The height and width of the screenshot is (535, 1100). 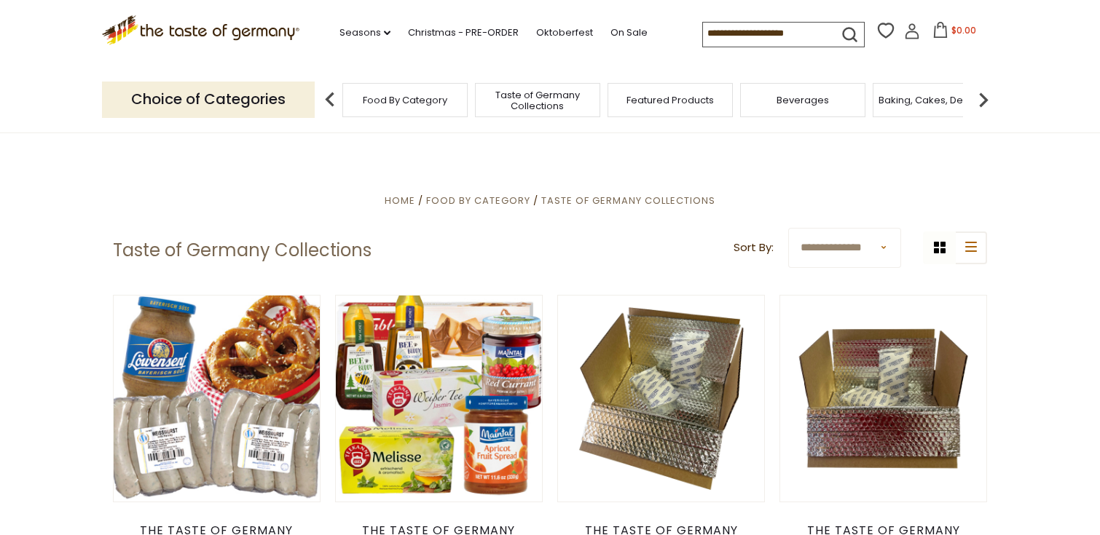 I want to click on a: Featured Products, so click(x=670, y=100).